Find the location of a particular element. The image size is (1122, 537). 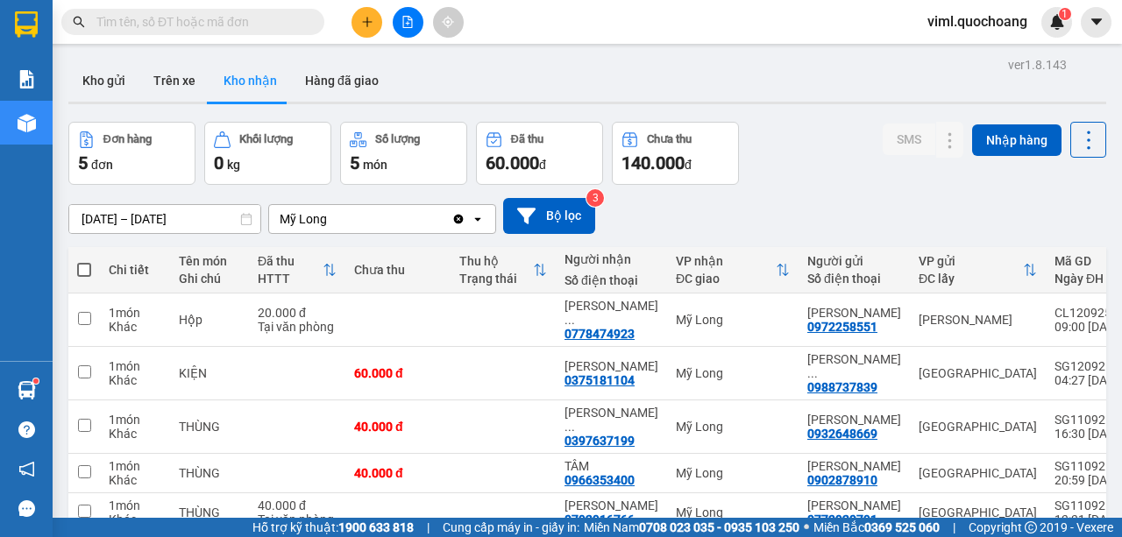

div: Chi tiết is located at coordinates (135, 270).